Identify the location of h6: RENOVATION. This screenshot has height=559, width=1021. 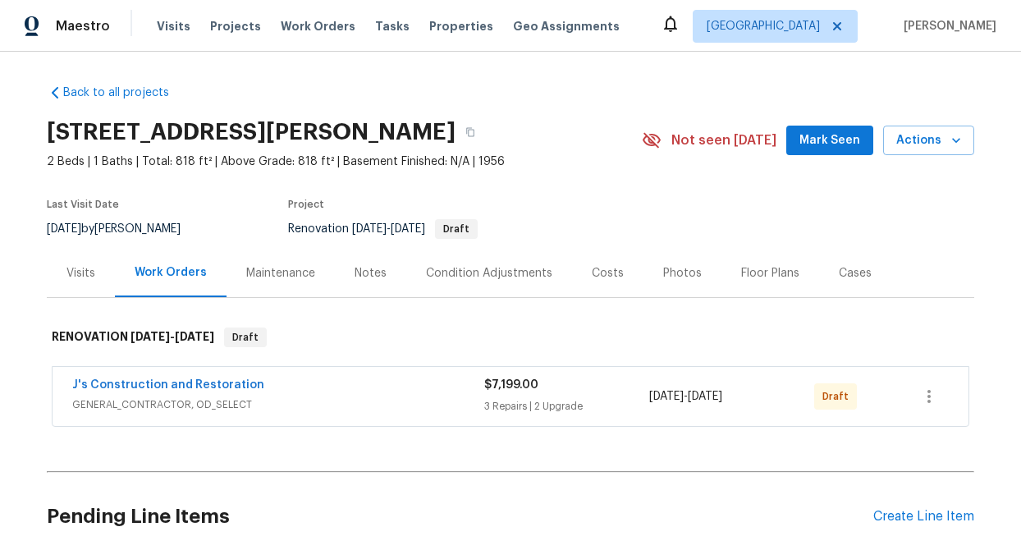
(133, 337).